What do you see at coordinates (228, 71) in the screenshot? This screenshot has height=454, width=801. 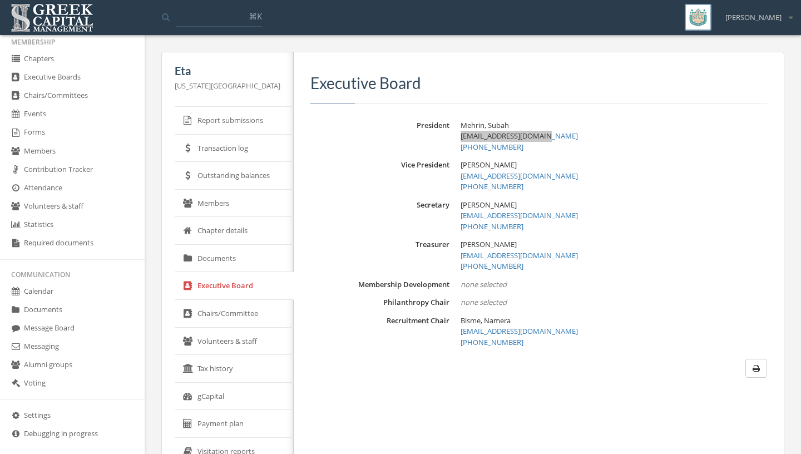 I see `h5: Eta` at bounding box center [228, 71].